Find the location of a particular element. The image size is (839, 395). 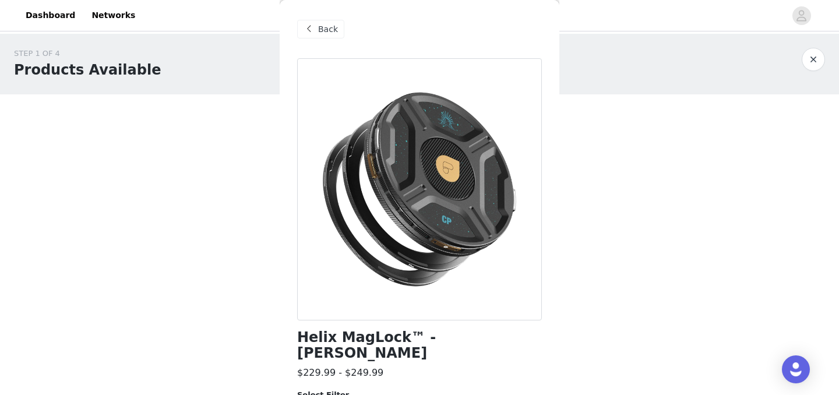

div: Open Intercom Messenger is located at coordinates (796, 369).